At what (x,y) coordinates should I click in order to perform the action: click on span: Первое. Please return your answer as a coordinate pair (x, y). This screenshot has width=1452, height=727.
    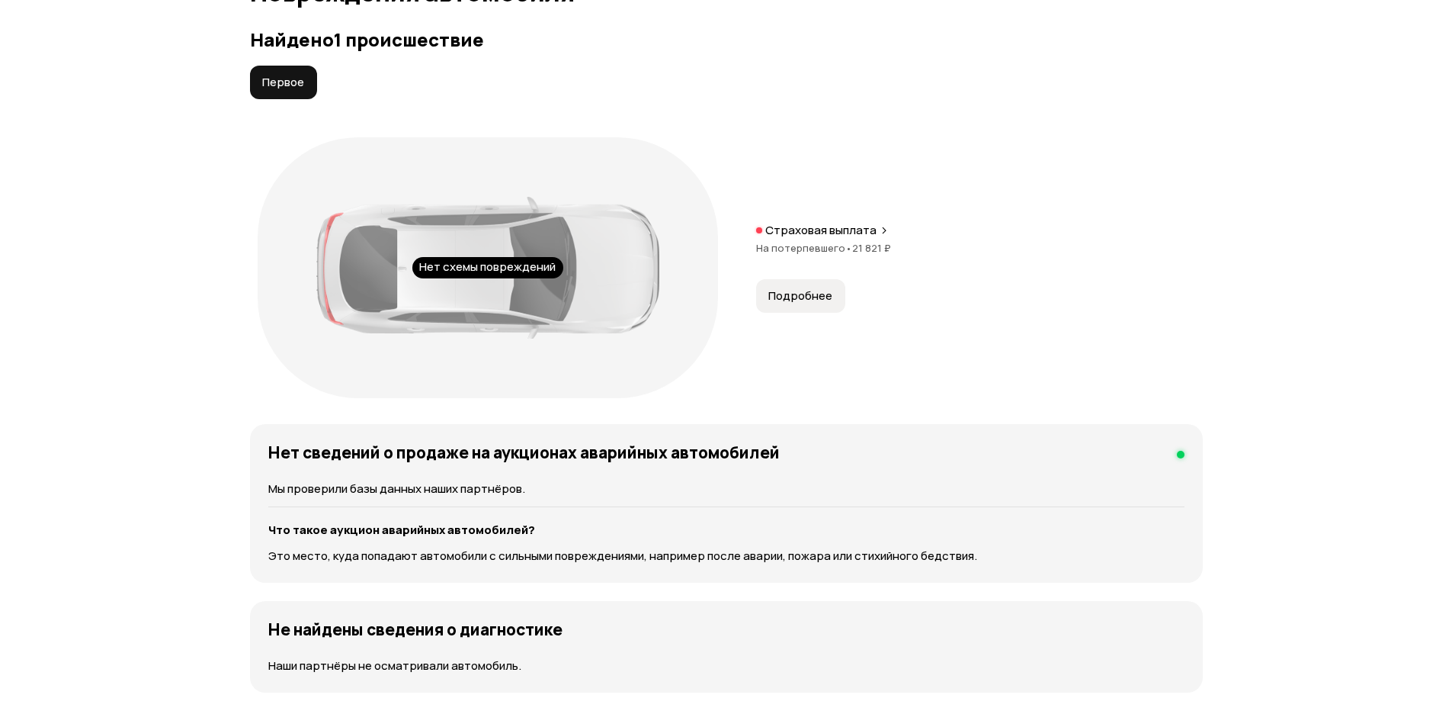
    Looking at the image, I should click on (283, 82).